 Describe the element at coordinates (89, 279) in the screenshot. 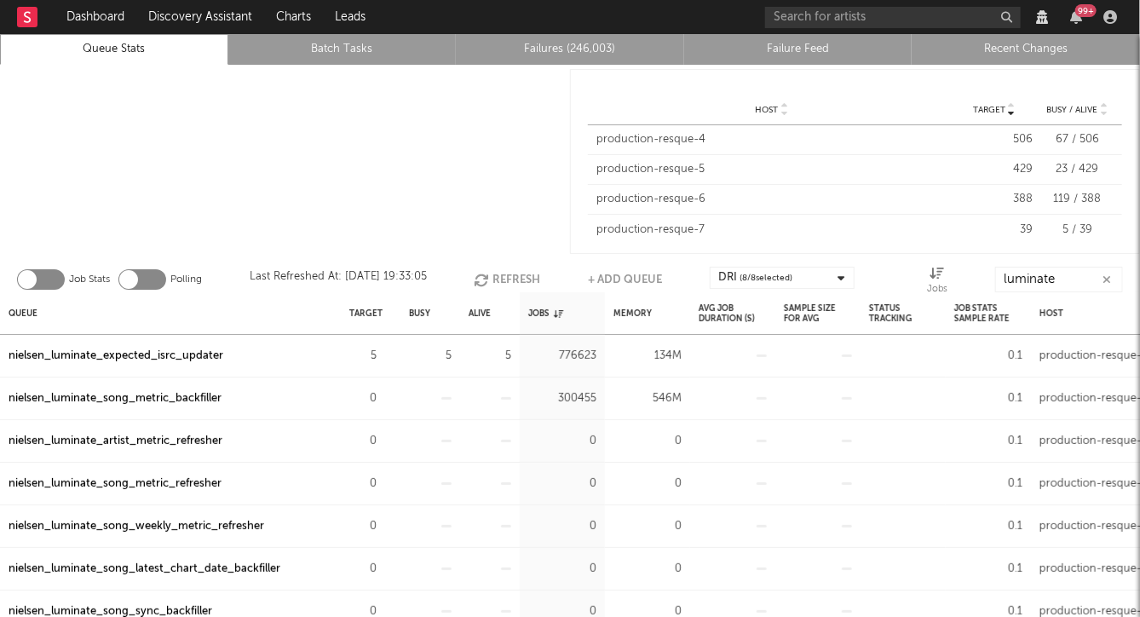

I see `label: Job Stats` at that location.